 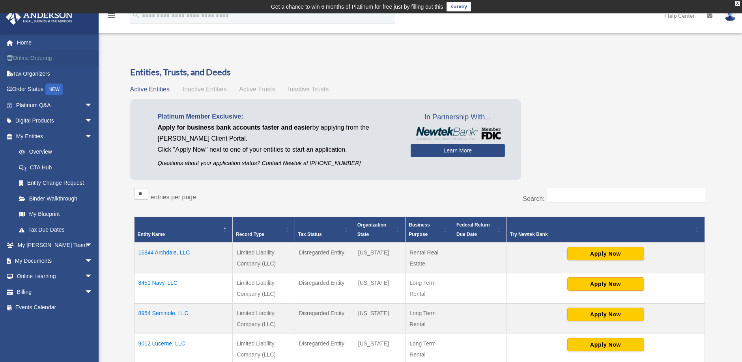 I want to click on div: NEW, so click(x=54, y=89).